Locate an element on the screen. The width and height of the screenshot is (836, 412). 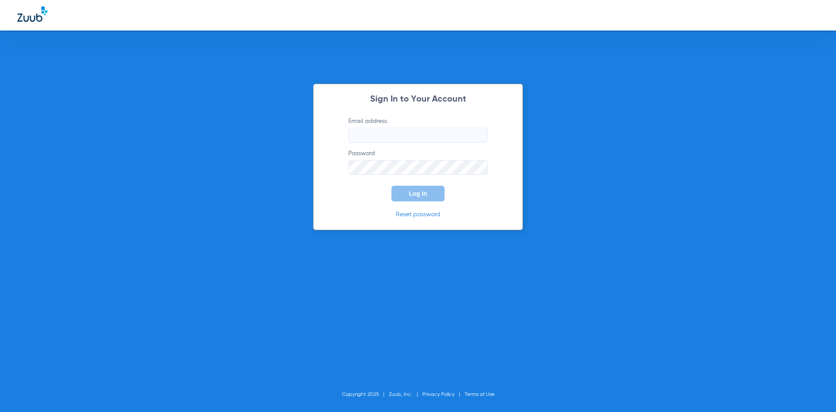
a: Terms of Use is located at coordinates (479, 394).